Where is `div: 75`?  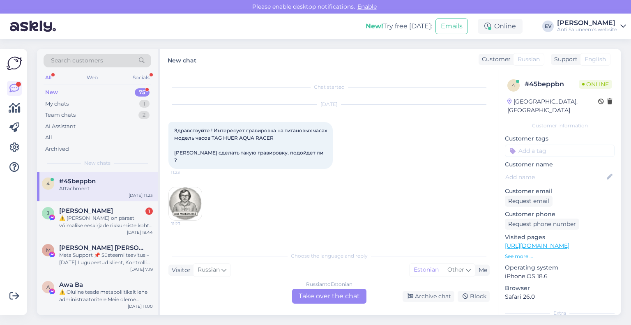 div: 75 is located at coordinates (142, 92).